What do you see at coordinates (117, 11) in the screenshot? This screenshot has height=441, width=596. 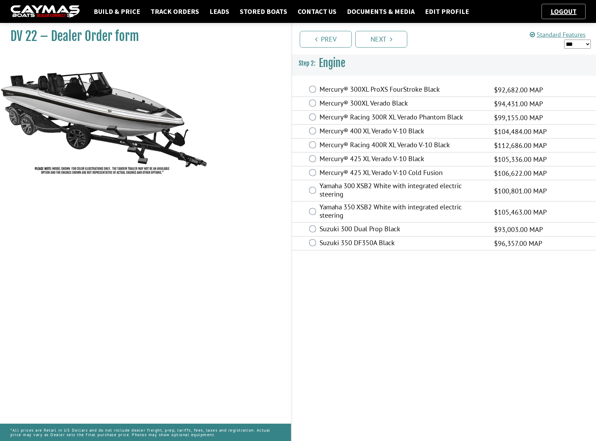 I see `a: Build & Price` at bounding box center [117, 11].